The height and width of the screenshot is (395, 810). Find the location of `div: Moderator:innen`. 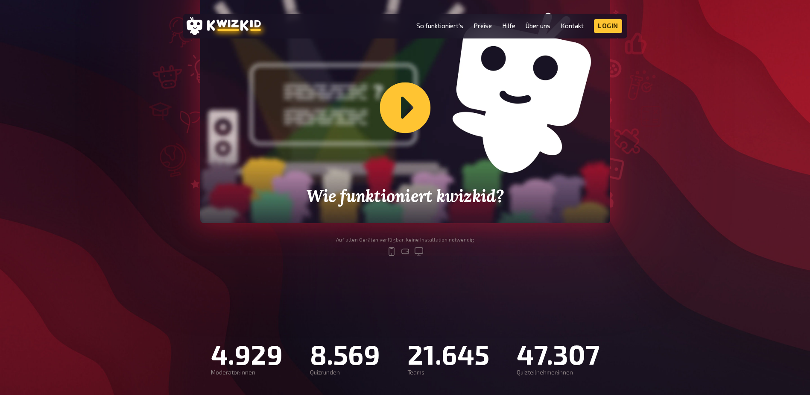

div: Moderator:innen is located at coordinates (247, 372).